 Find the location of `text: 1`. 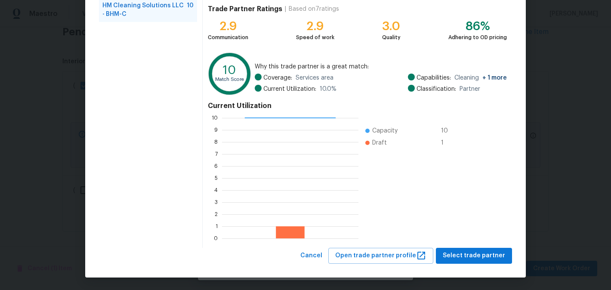

text: 1 is located at coordinates (216, 226).